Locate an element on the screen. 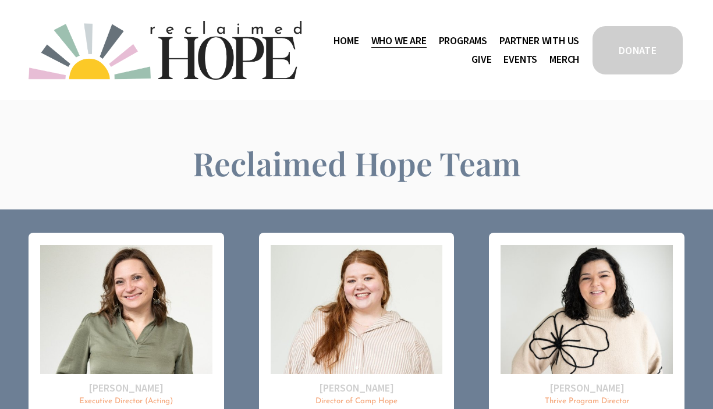 This screenshot has width=713, height=409. a: Merch is located at coordinates (564, 59).